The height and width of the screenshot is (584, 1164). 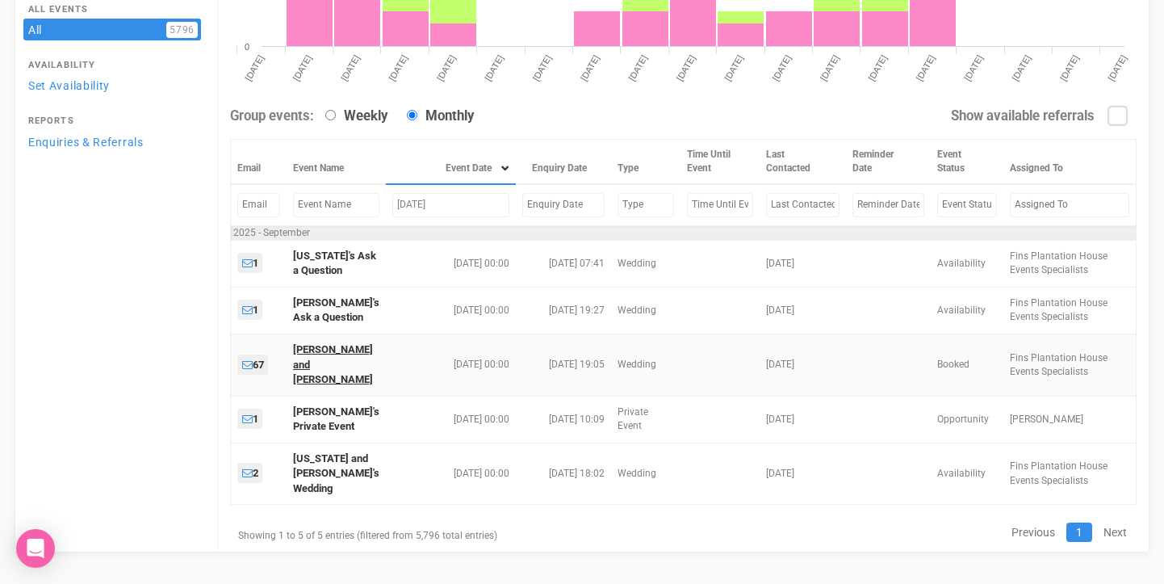 I want to click on strong: Group events:, so click(x=272, y=115).